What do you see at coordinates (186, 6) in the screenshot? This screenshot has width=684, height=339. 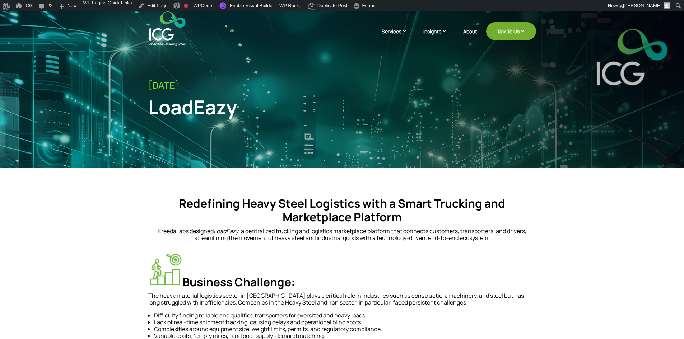 I see `div: Focus keyphrase not set` at bounding box center [186, 6].